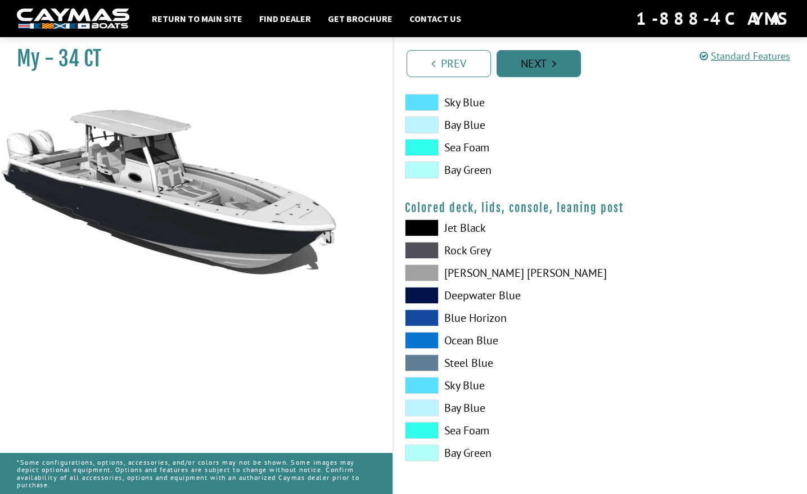 The image size is (807, 494). I want to click on h4: Colored deck, lids, console, leaning post, so click(601, 208).